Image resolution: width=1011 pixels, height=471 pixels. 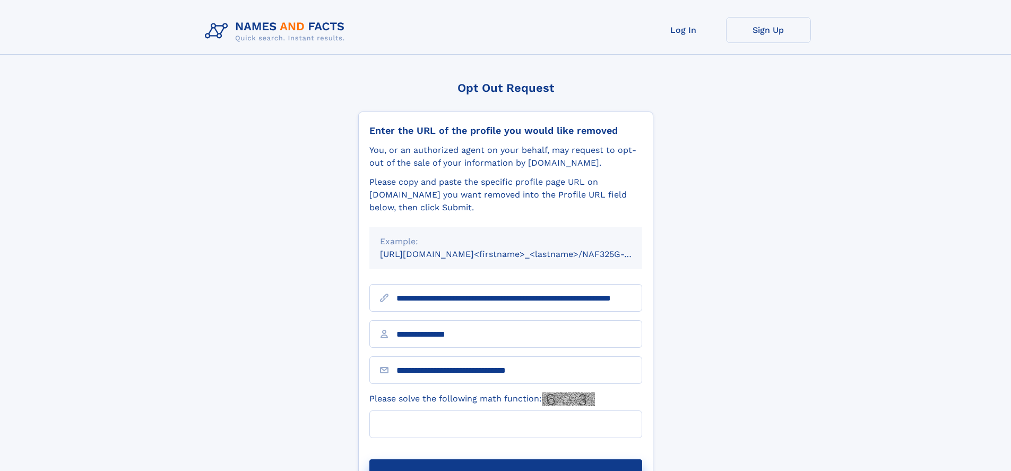 I want to click on div: Opt Out Request, so click(x=506, y=88).